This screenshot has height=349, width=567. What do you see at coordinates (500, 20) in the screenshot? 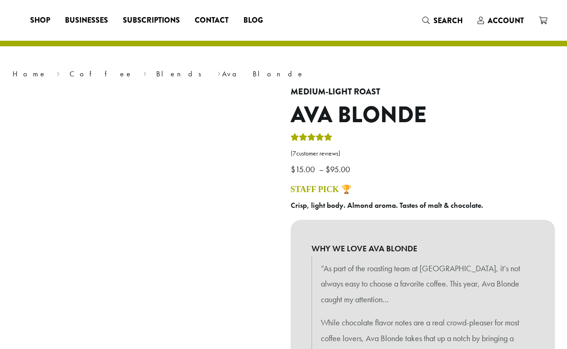
I see `a: Account` at bounding box center [500, 20].